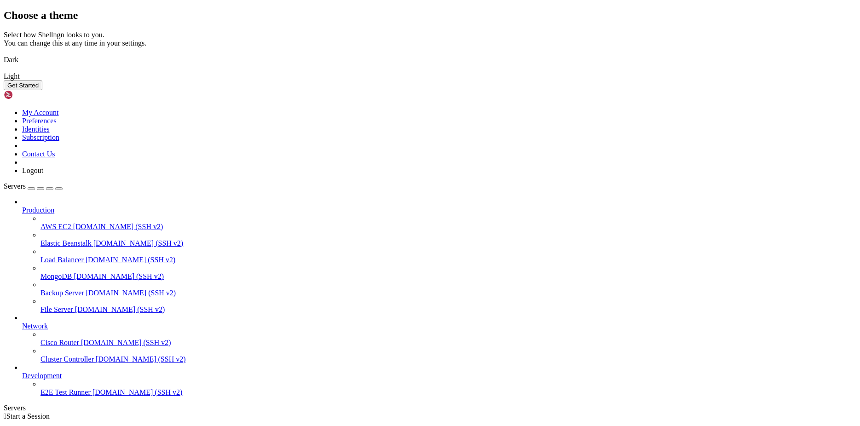  Describe the element at coordinates (430, 60) in the screenshot. I see `div: Dark` at that location.